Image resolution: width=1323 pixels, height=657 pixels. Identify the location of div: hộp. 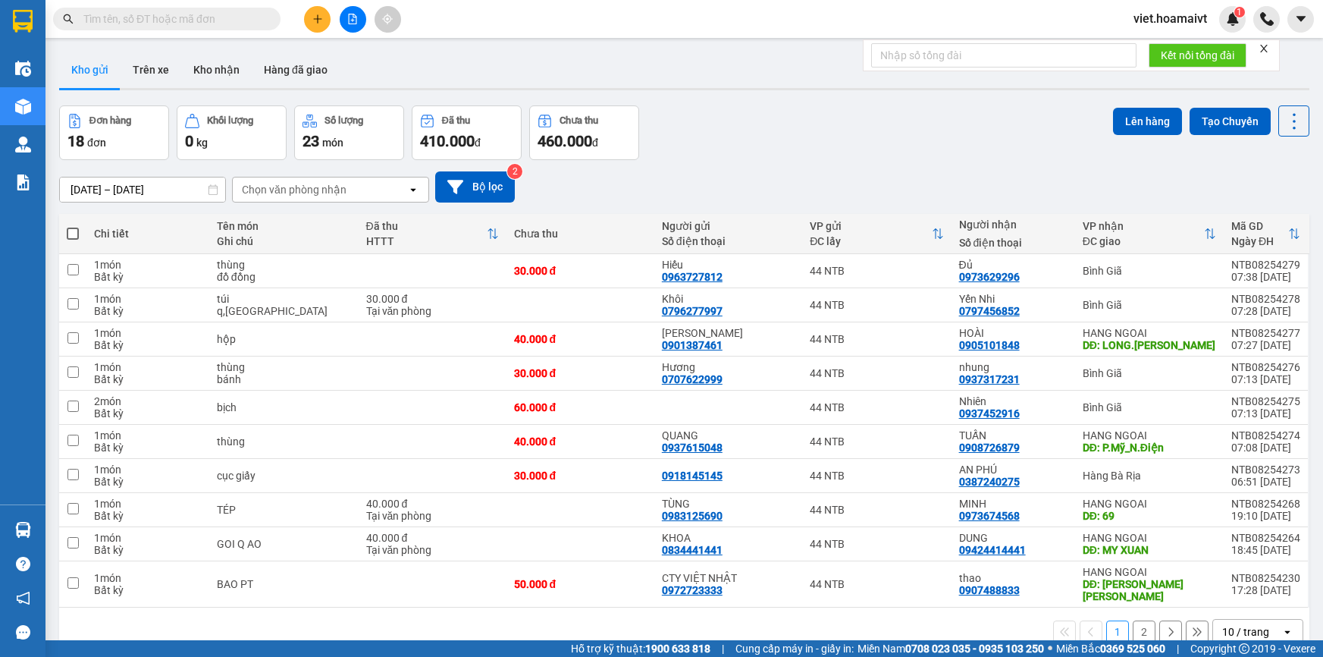
(284, 339).